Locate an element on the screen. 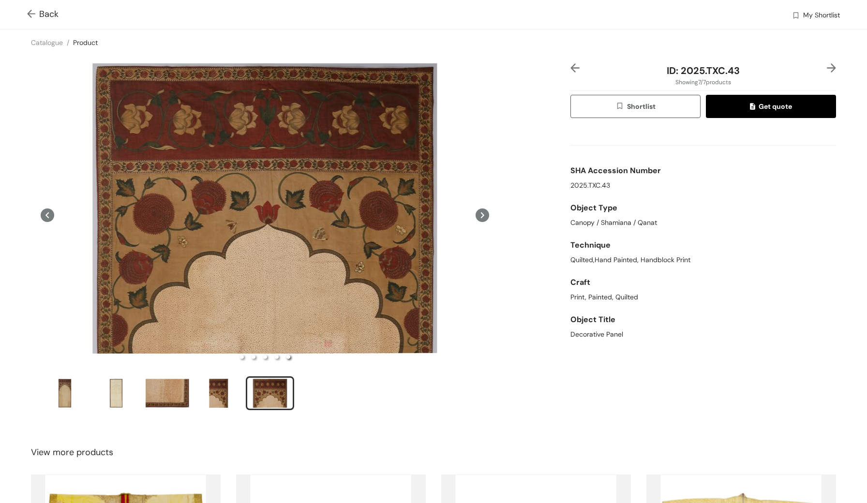 The width and height of the screenshot is (867, 503). button: wishlistShortlist is located at coordinates (635, 106).